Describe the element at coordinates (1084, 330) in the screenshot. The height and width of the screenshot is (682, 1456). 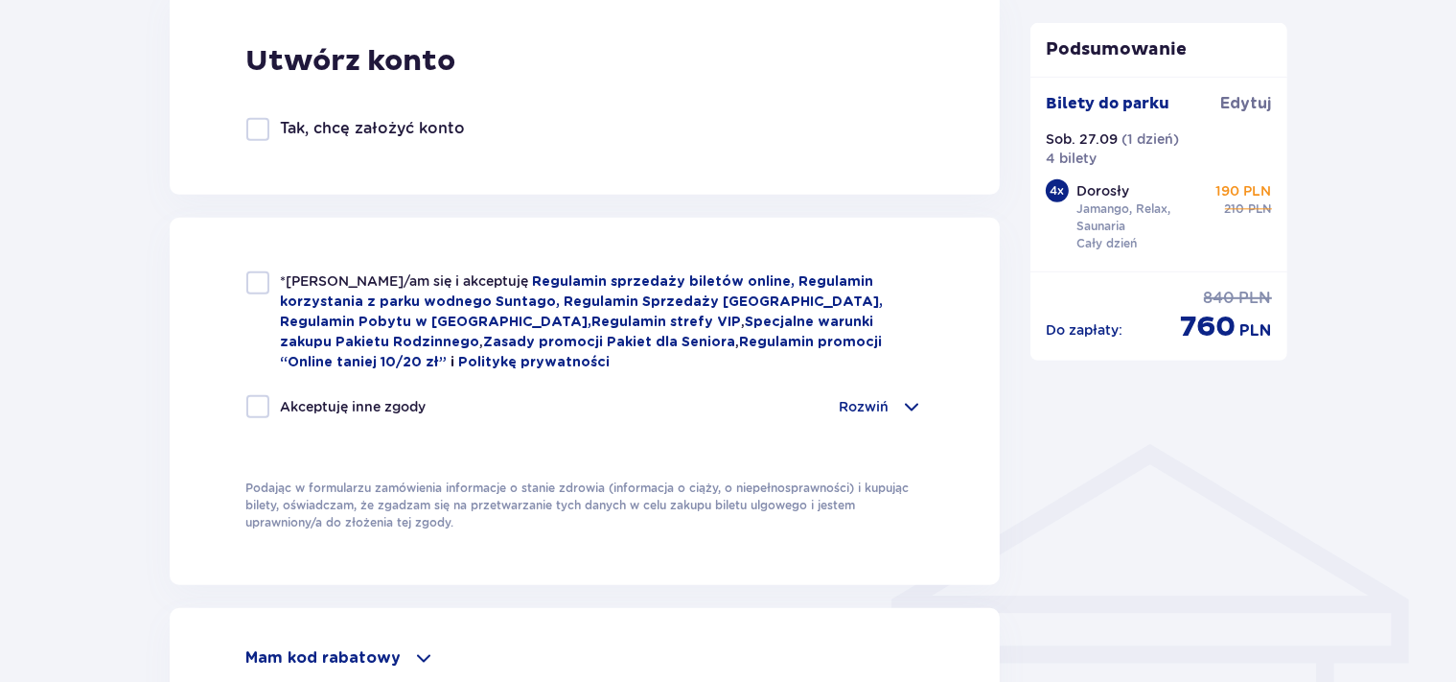
I see `p: Do zapłaty :` at that location.